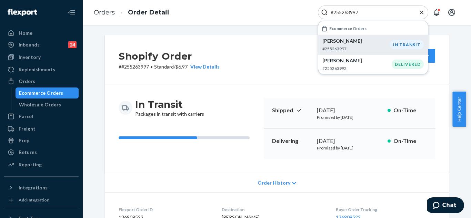  Describe the element at coordinates (274, 183) in the screenshot. I see `span: Order History` at that location.